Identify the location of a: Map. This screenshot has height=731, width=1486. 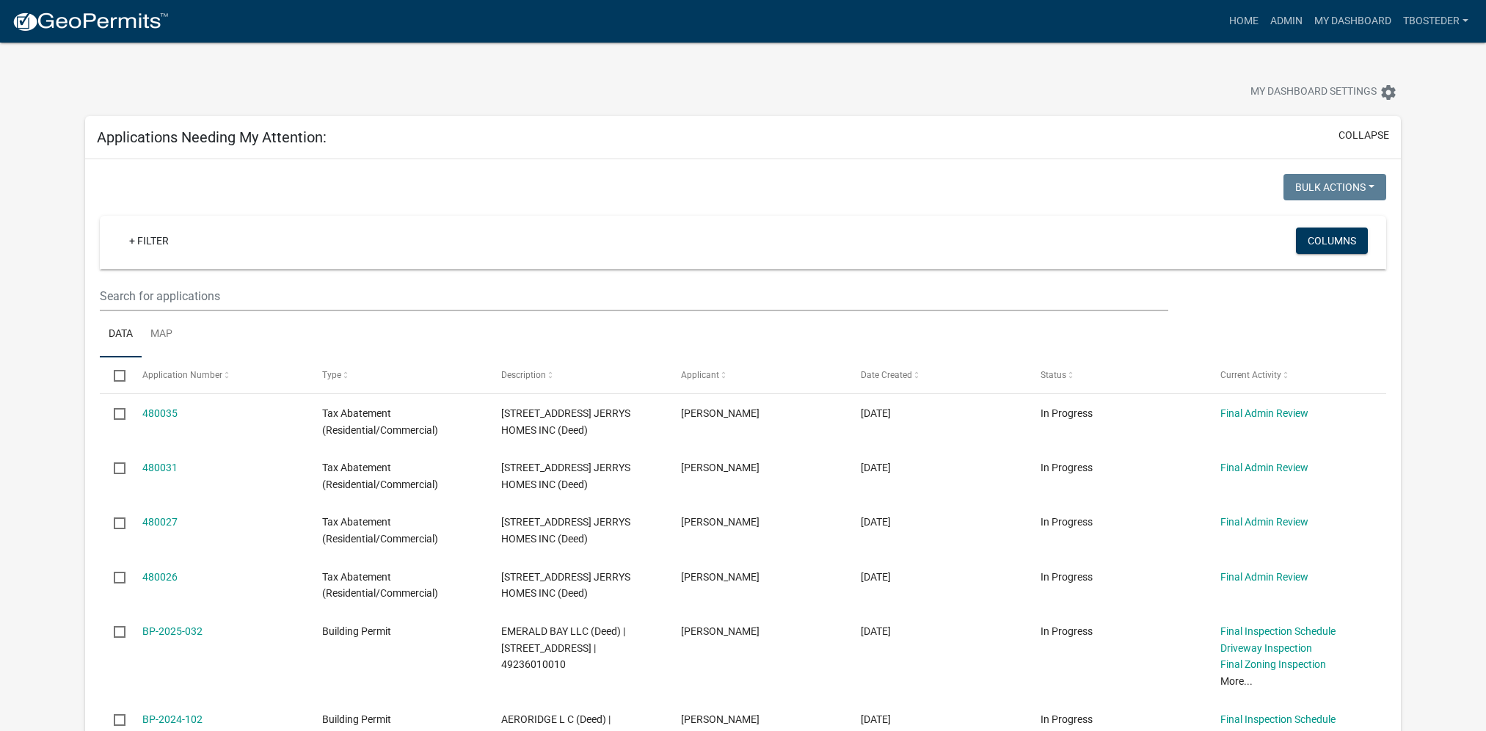
(161, 335).